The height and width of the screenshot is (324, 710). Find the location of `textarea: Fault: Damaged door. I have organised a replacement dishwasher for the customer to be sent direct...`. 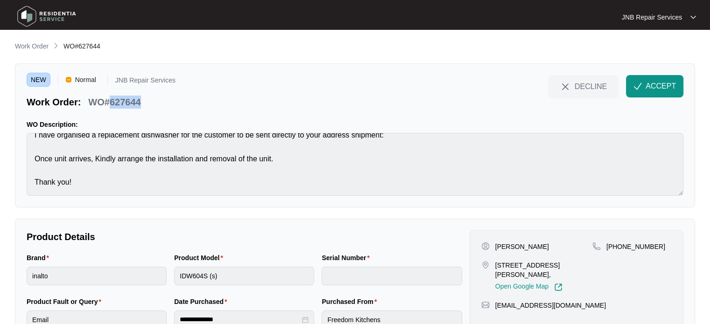

textarea: Fault: Damaged door. I have organised a replacement dishwasher for the customer to be sent direct... is located at coordinates (355, 164).